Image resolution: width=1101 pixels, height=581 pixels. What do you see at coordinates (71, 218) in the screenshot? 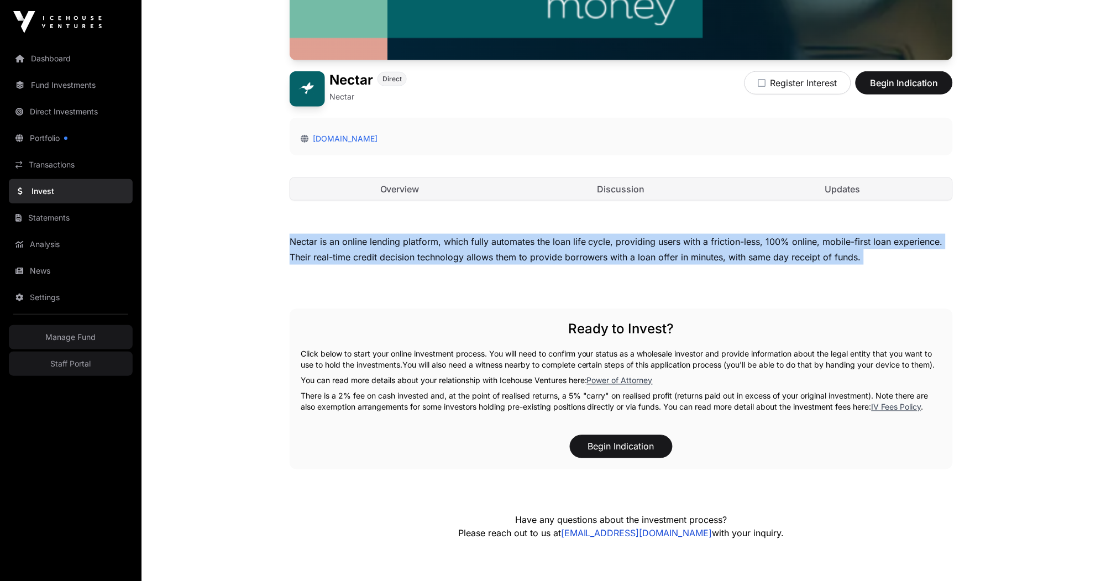
I see `a: Statements` at bounding box center [71, 218].